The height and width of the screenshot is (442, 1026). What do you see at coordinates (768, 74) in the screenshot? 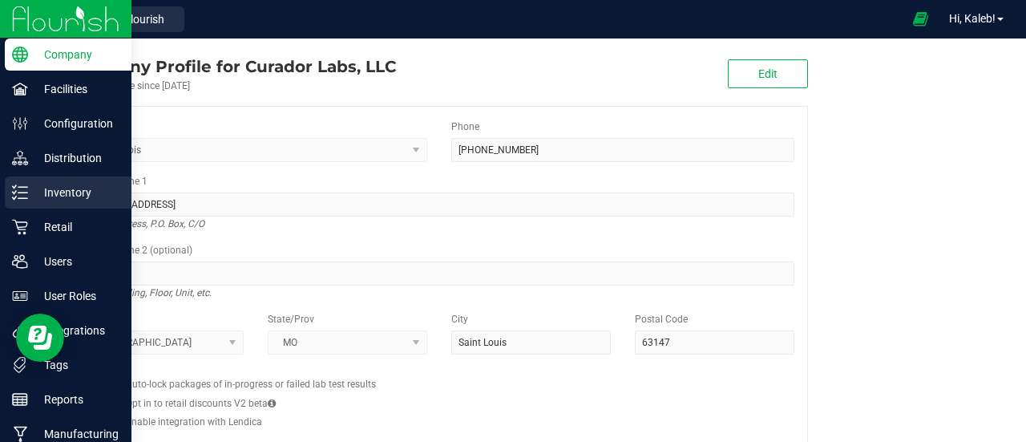
I see `span: Edit` at bounding box center [768, 74].